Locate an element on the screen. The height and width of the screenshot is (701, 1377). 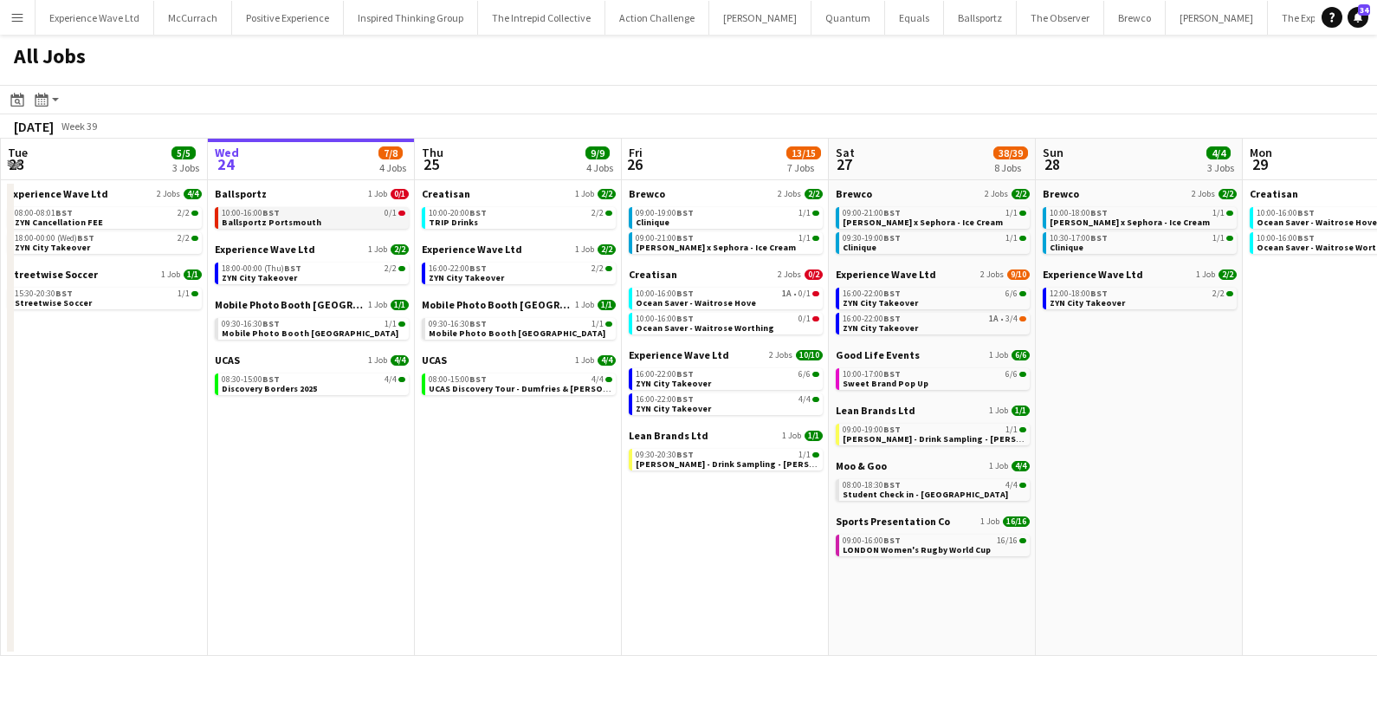
span: Estée Lauder x Sephora - Ice Cream is located at coordinates (923, 222).